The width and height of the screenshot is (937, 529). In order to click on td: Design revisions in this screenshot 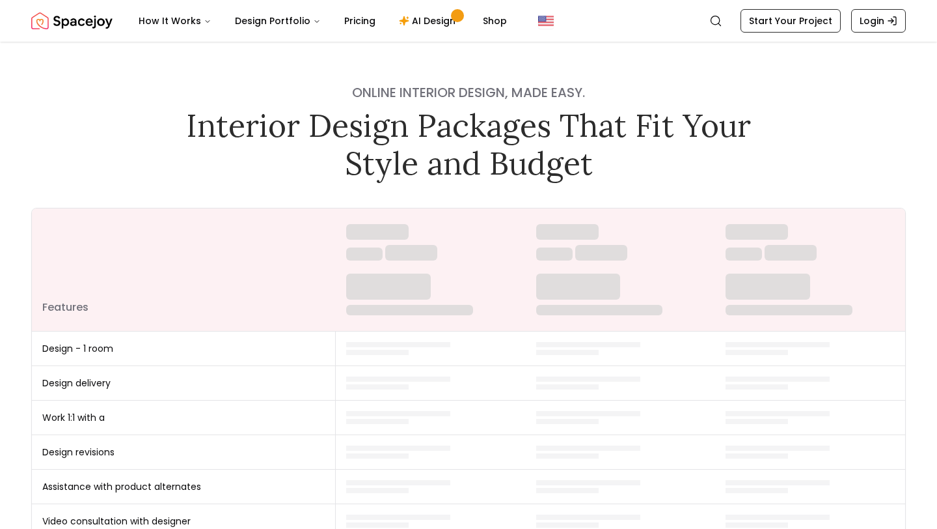, I will do `click(184, 452)`.